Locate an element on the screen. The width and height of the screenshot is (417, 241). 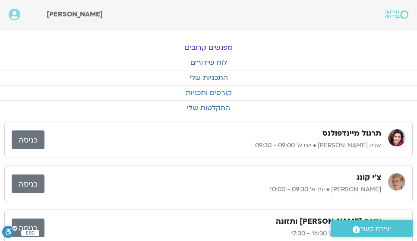
h3: תרגול מיינדפולנס is located at coordinates (352, 133).